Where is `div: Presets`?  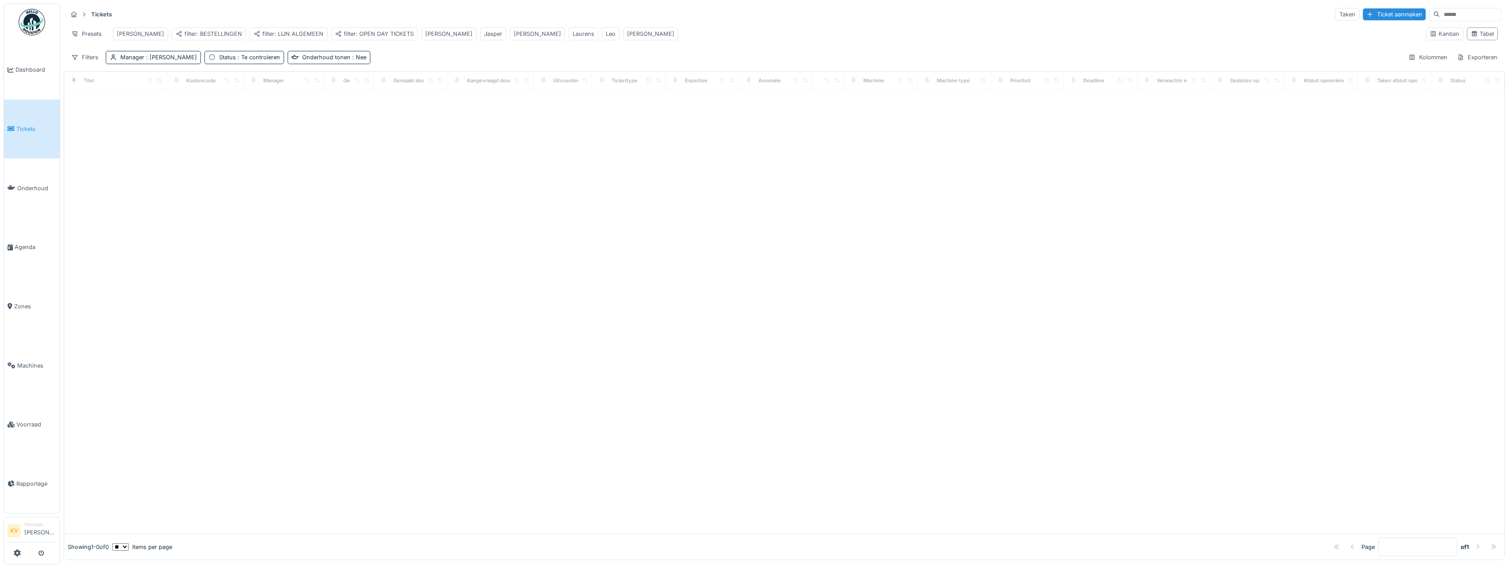 div: Presets is located at coordinates (86, 34).